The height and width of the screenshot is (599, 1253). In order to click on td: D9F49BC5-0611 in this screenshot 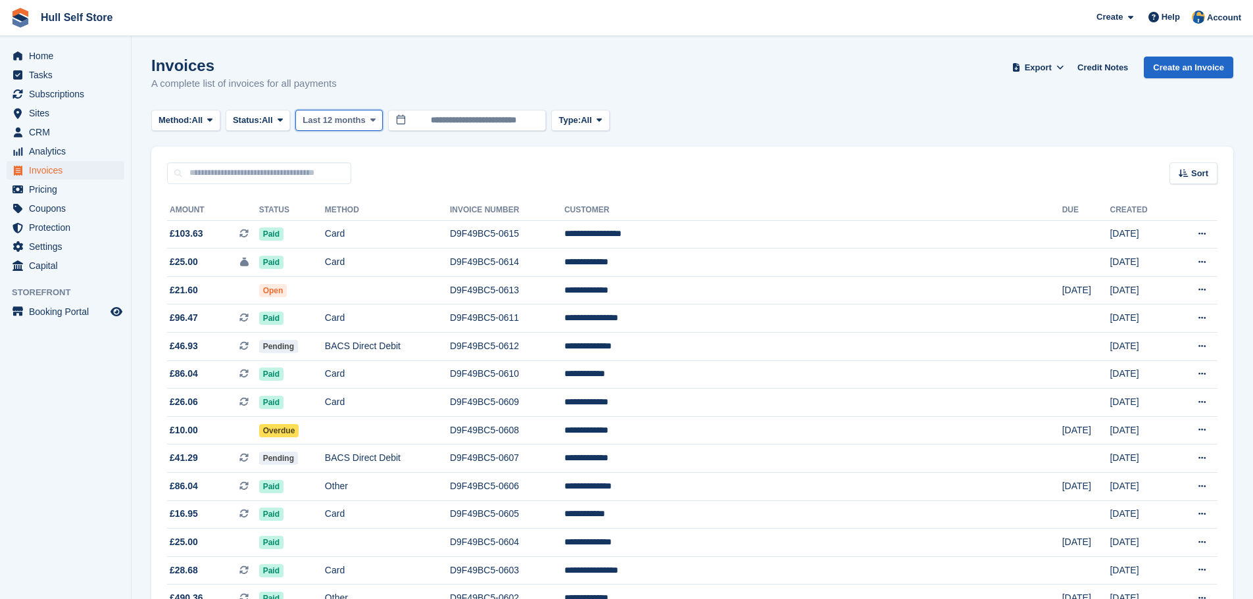, I will do `click(507, 318)`.